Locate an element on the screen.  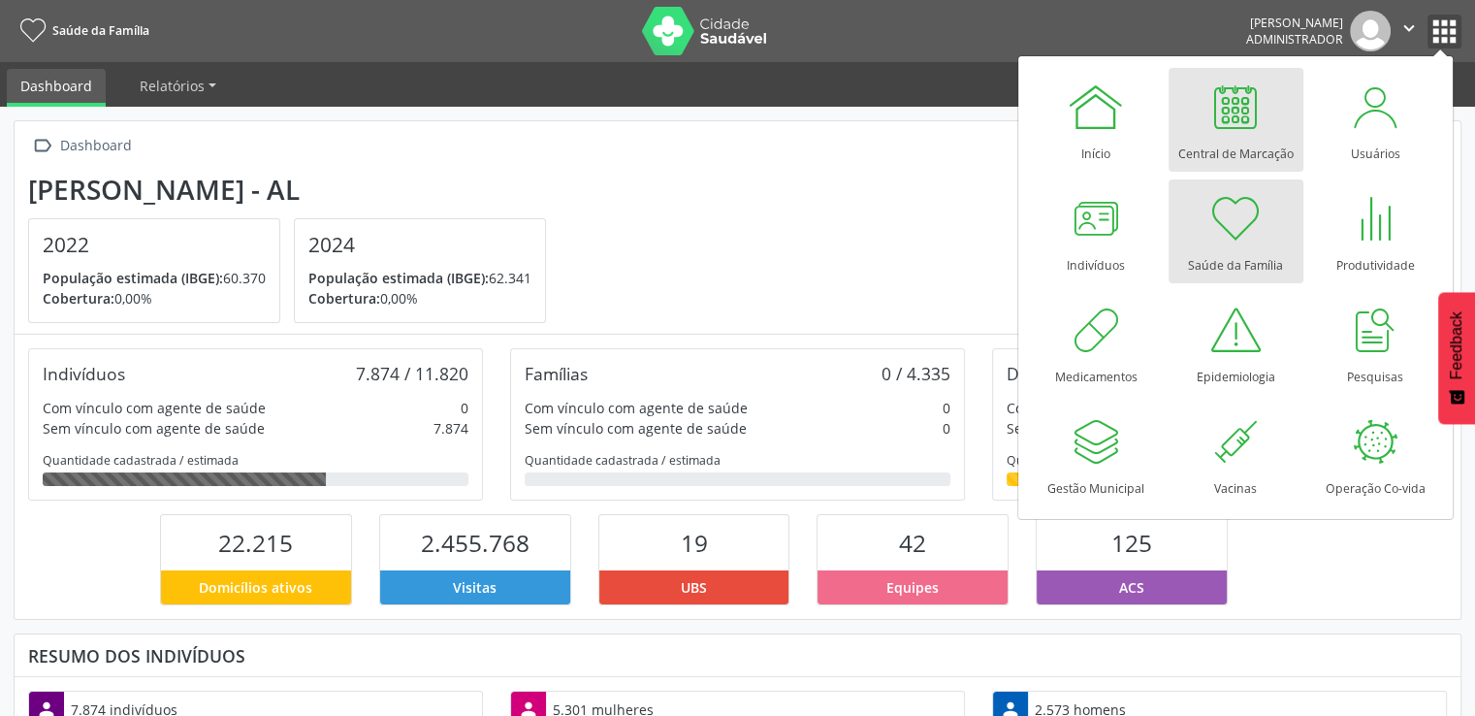
a: Dashboard is located at coordinates (56, 87).